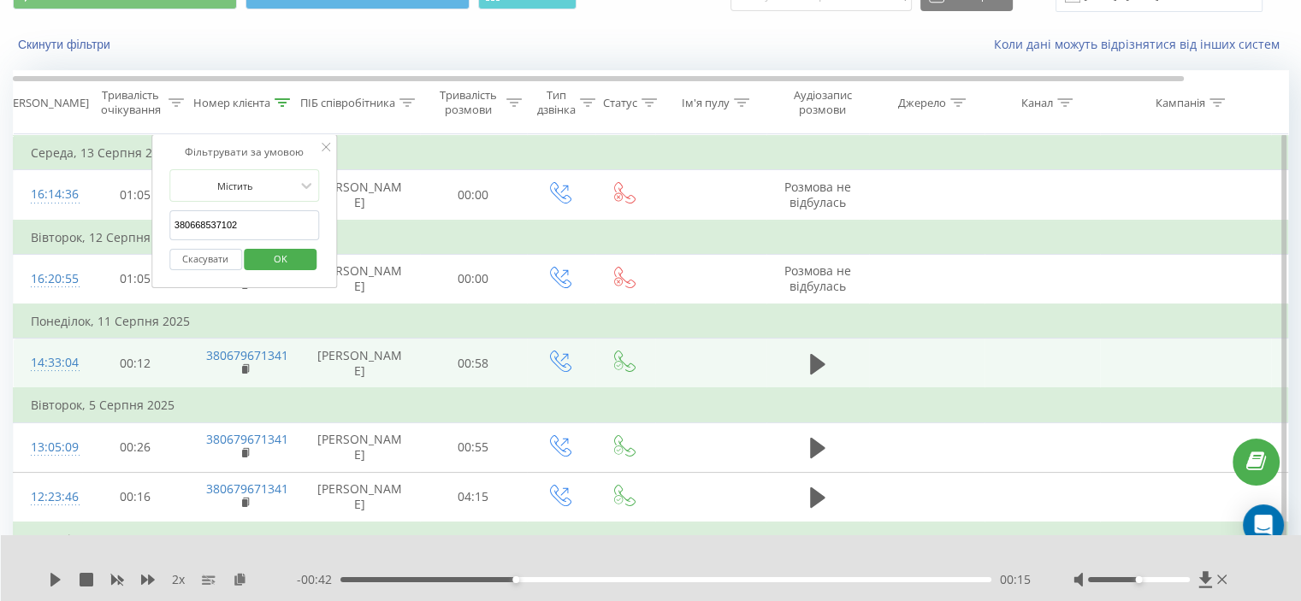  What do you see at coordinates (318, 580) in the screenshot?
I see `span: - 00:42` at bounding box center [318, 580].